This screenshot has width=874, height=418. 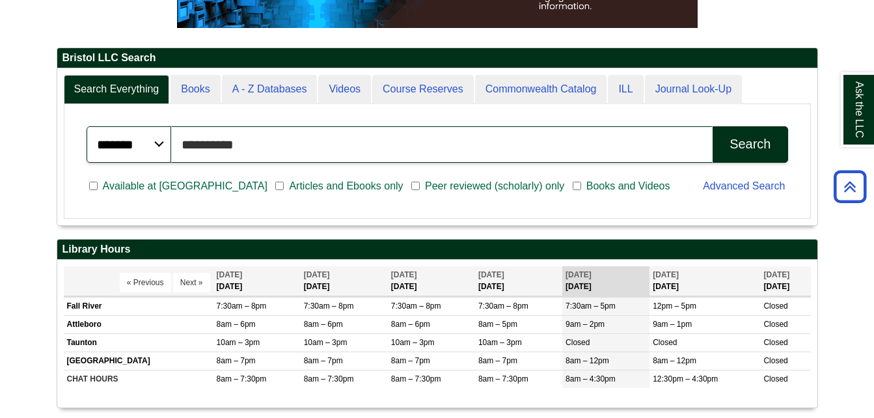 I want to click on button: « Previous, so click(x=145, y=283).